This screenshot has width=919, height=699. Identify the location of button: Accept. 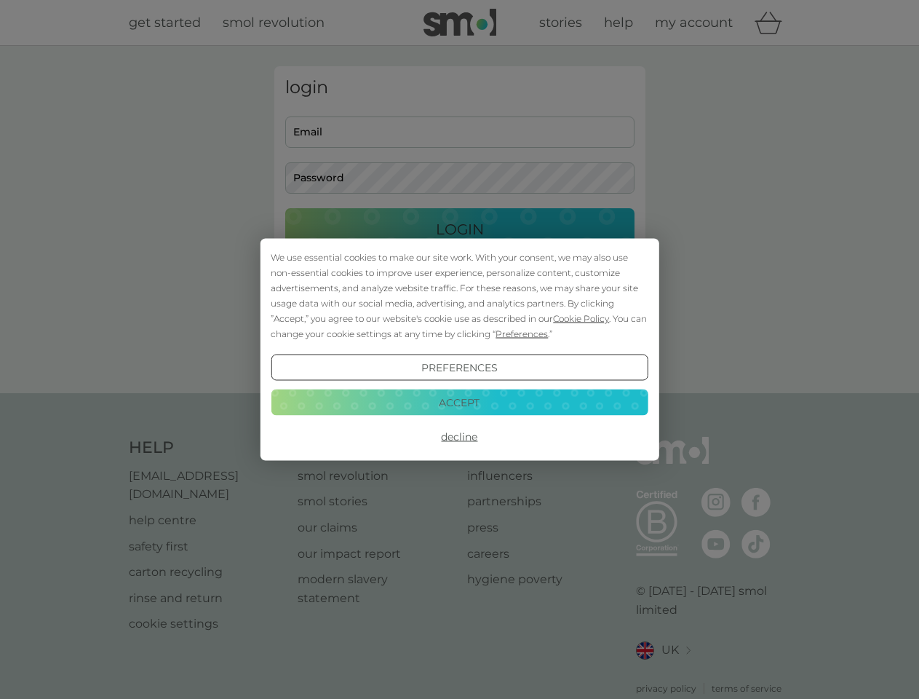
(459, 402).